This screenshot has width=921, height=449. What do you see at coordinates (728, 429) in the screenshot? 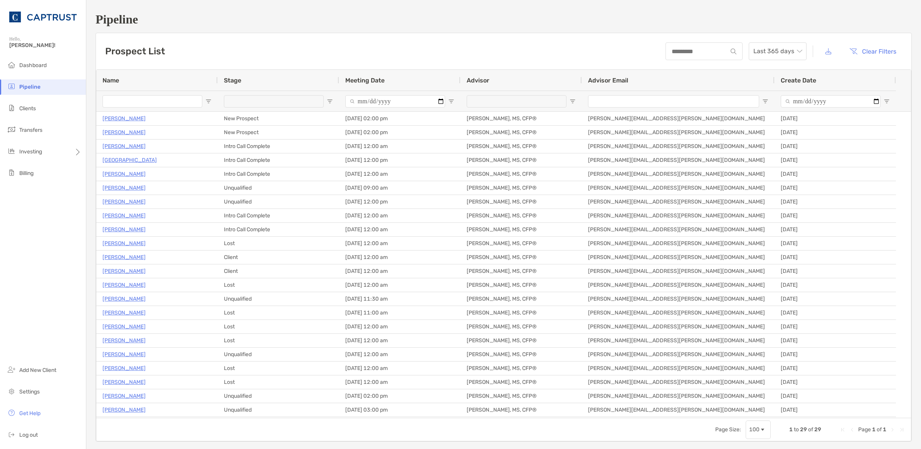
I see `div: Page Size:` at bounding box center [728, 429].